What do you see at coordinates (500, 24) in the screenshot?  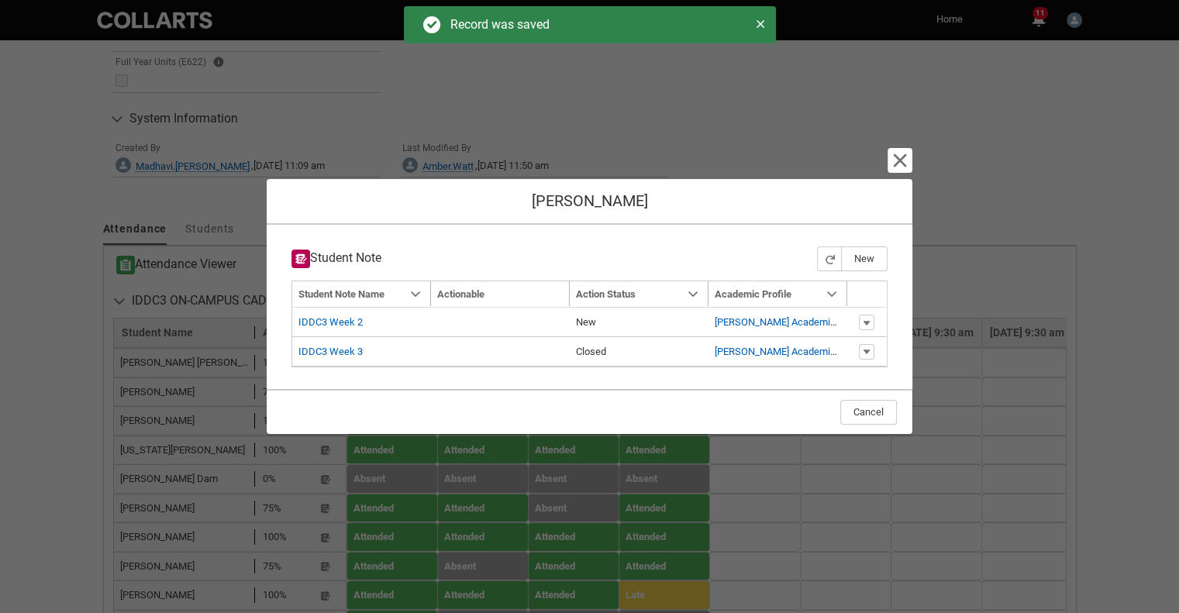 I see `span: Record was saved` at bounding box center [500, 24].